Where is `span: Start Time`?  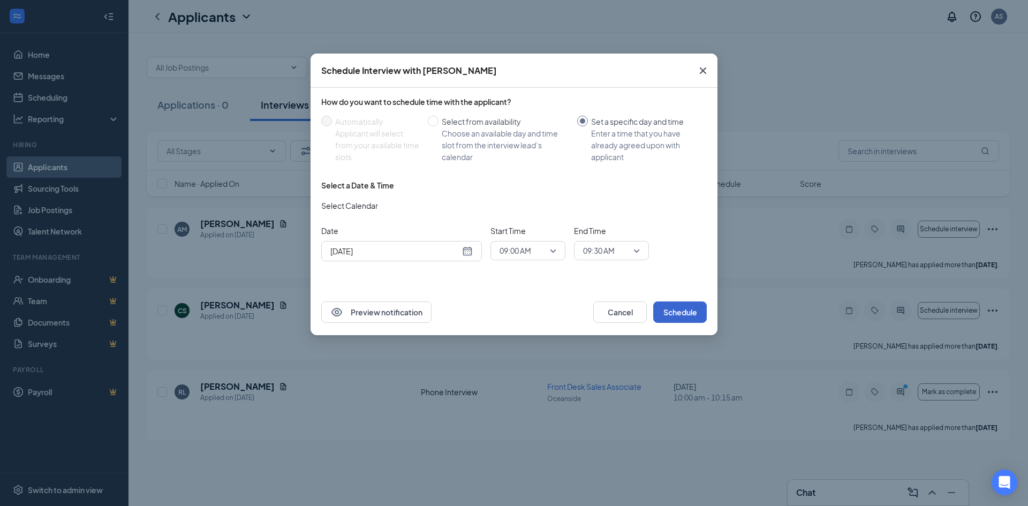
span: Start Time is located at coordinates (528, 231).